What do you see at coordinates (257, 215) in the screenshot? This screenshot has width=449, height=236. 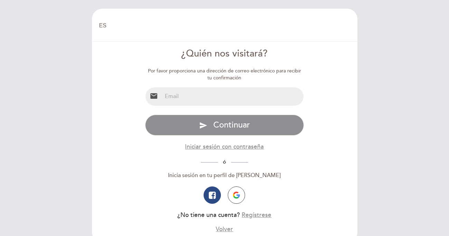 I see `button: Regístrese` at bounding box center [257, 215].